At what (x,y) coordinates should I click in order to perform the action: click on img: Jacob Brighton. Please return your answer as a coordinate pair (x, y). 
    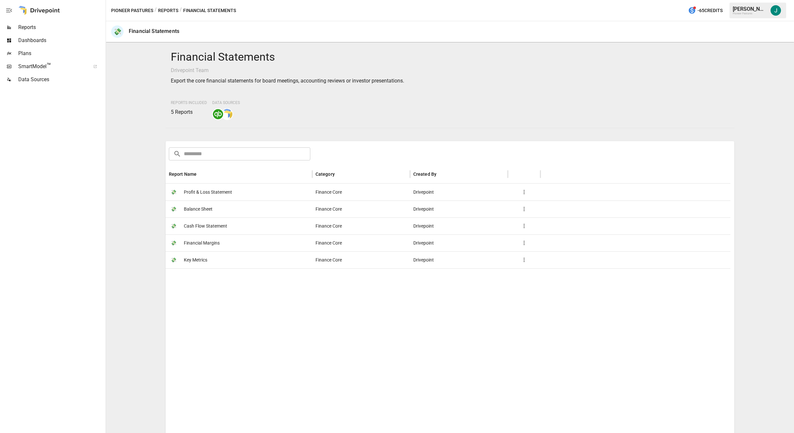
    Looking at the image, I should click on (776, 10).